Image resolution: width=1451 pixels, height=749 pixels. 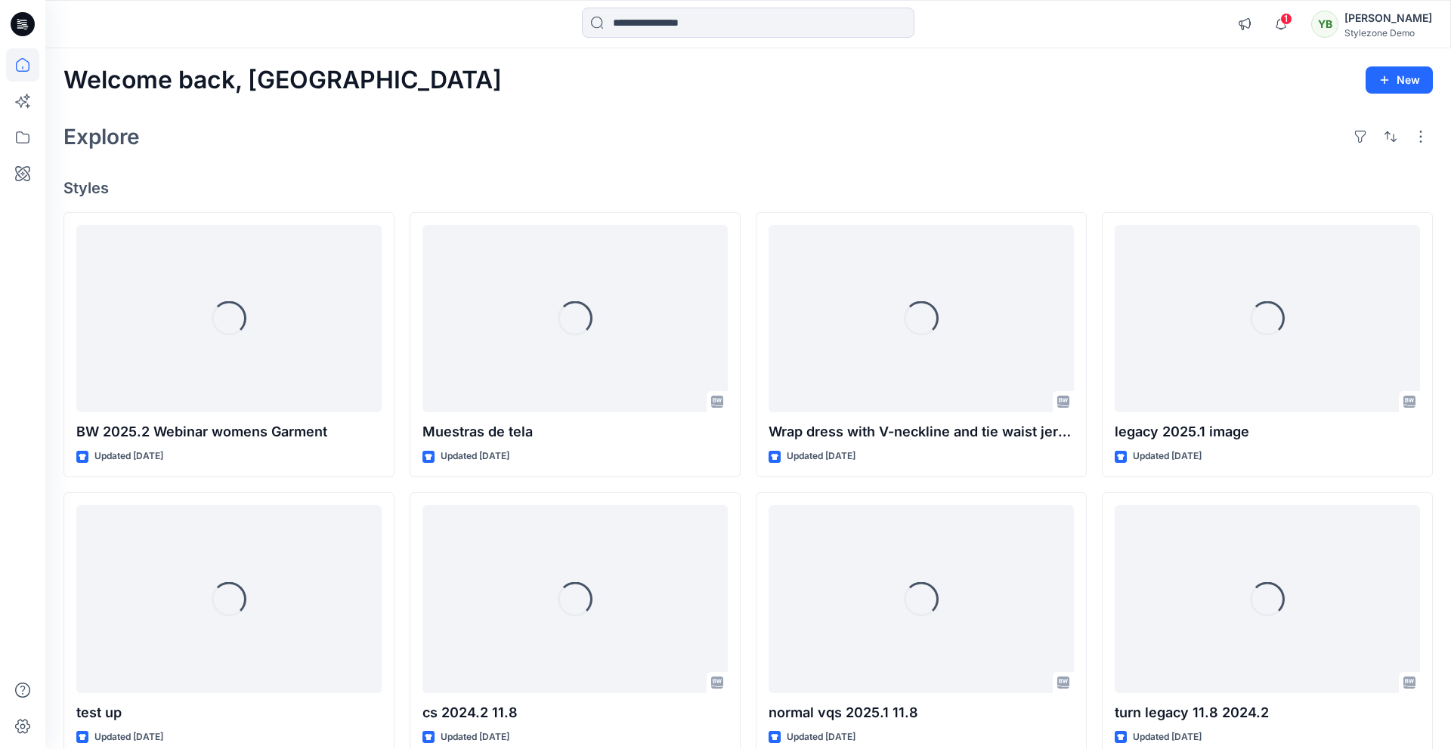 What do you see at coordinates (1267, 713) in the screenshot?
I see `p: turn legacy 11.8 2024.2` at bounding box center [1267, 713].